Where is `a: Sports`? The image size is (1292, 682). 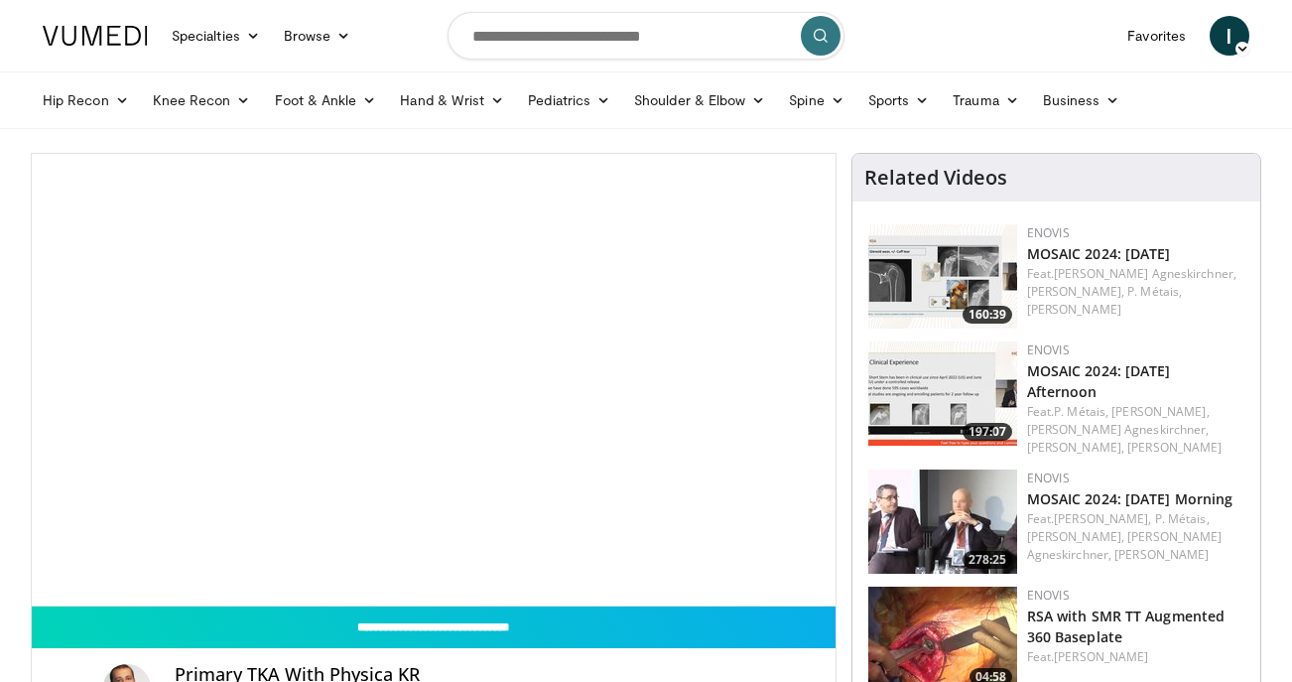
a: Sports is located at coordinates (899, 100).